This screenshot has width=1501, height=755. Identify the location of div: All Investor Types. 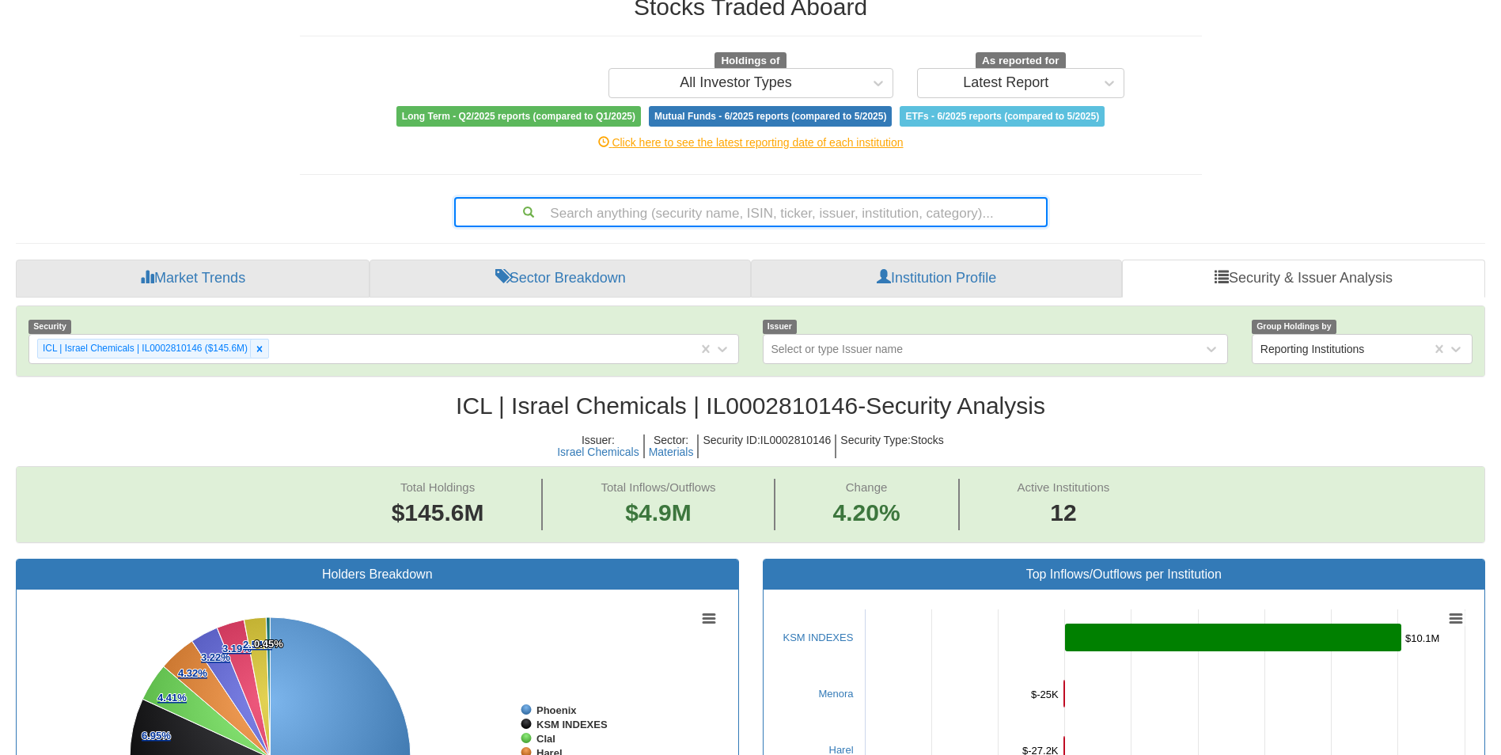
(736, 83).